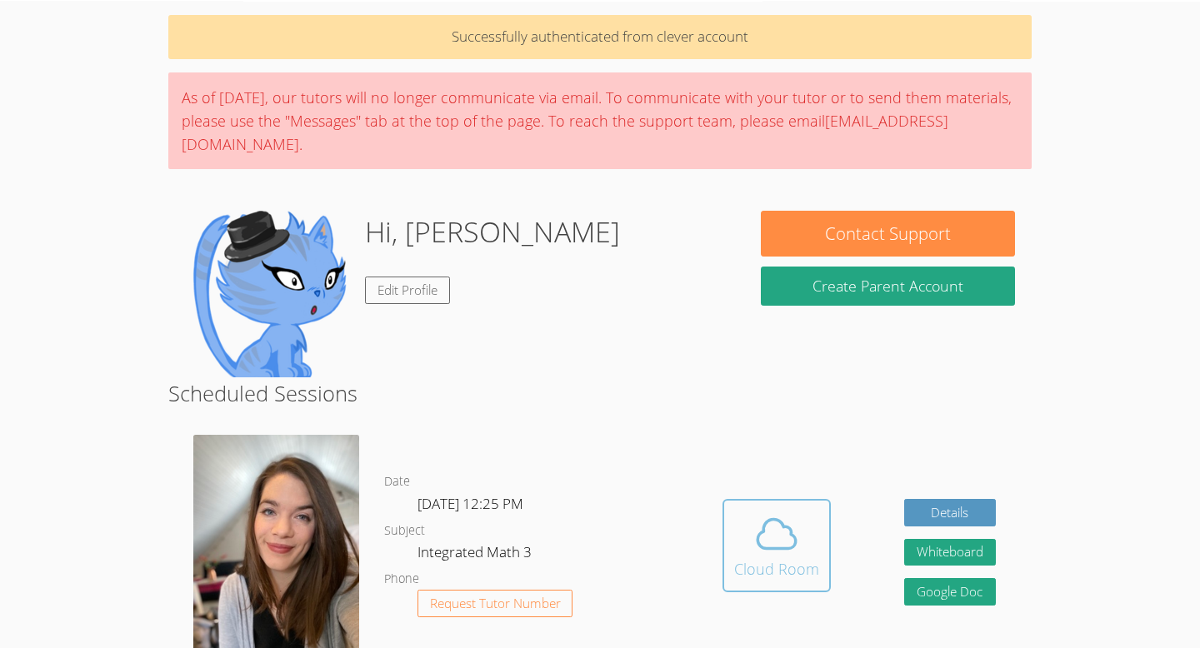 The width and height of the screenshot is (1200, 648). I want to click on dt: Date, so click(397, 482).